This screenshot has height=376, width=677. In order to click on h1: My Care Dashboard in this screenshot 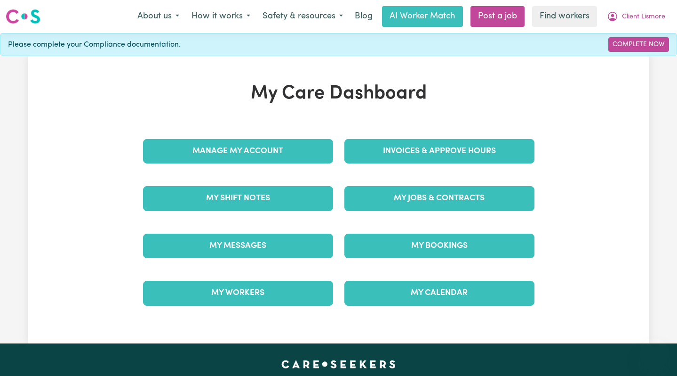, I will do `click(339, 94)`.